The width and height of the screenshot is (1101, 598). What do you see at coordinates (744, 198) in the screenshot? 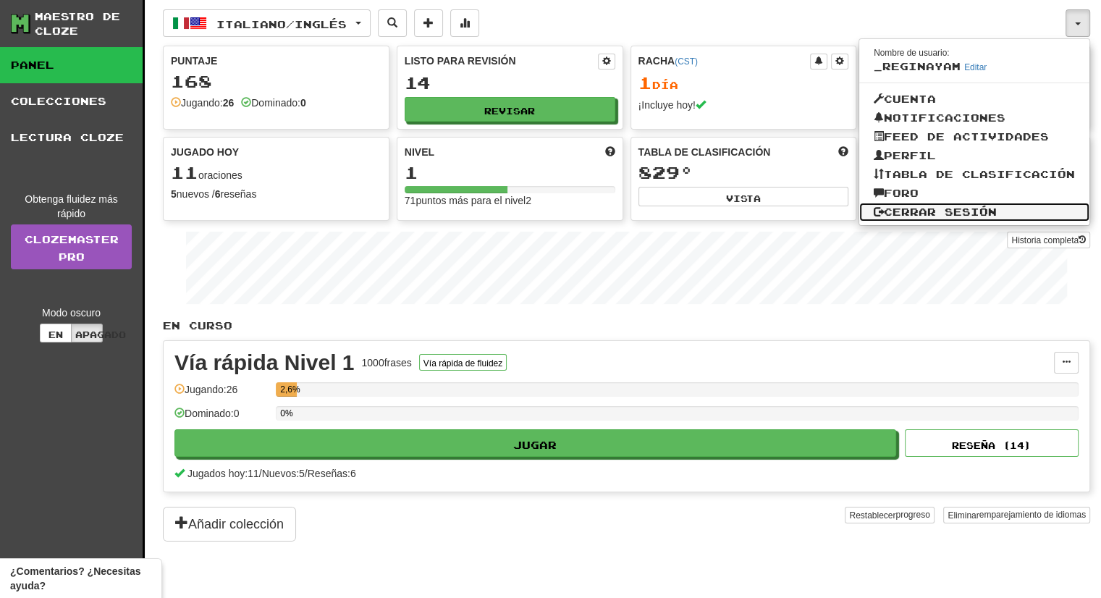
I see `font: Vista` at bounding box center [744, 198].